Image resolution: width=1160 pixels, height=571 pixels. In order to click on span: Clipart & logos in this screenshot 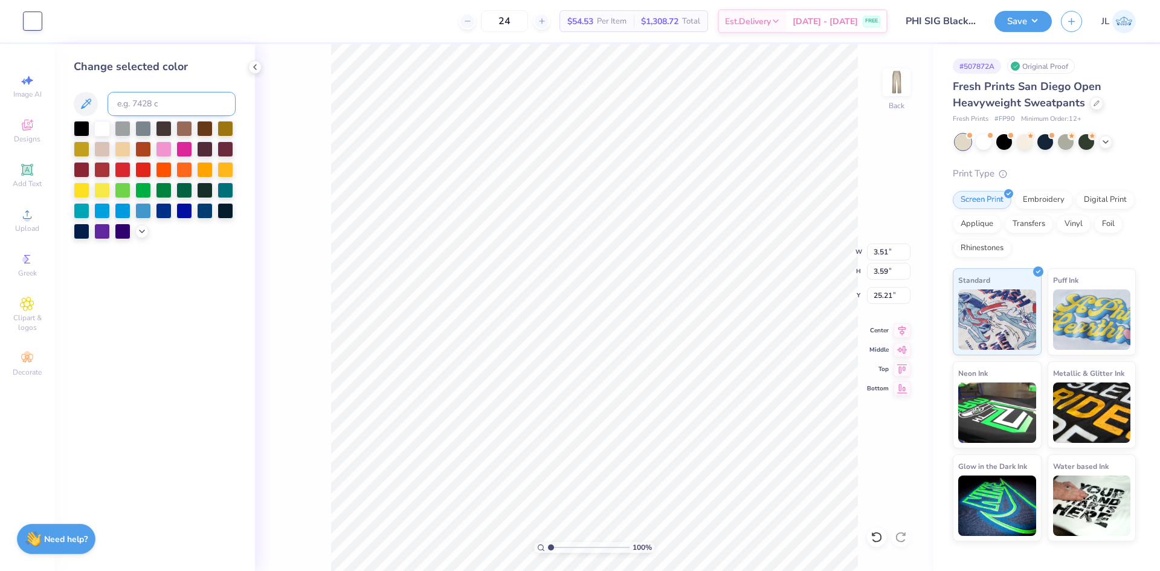, I will do `click(27, 323)`.